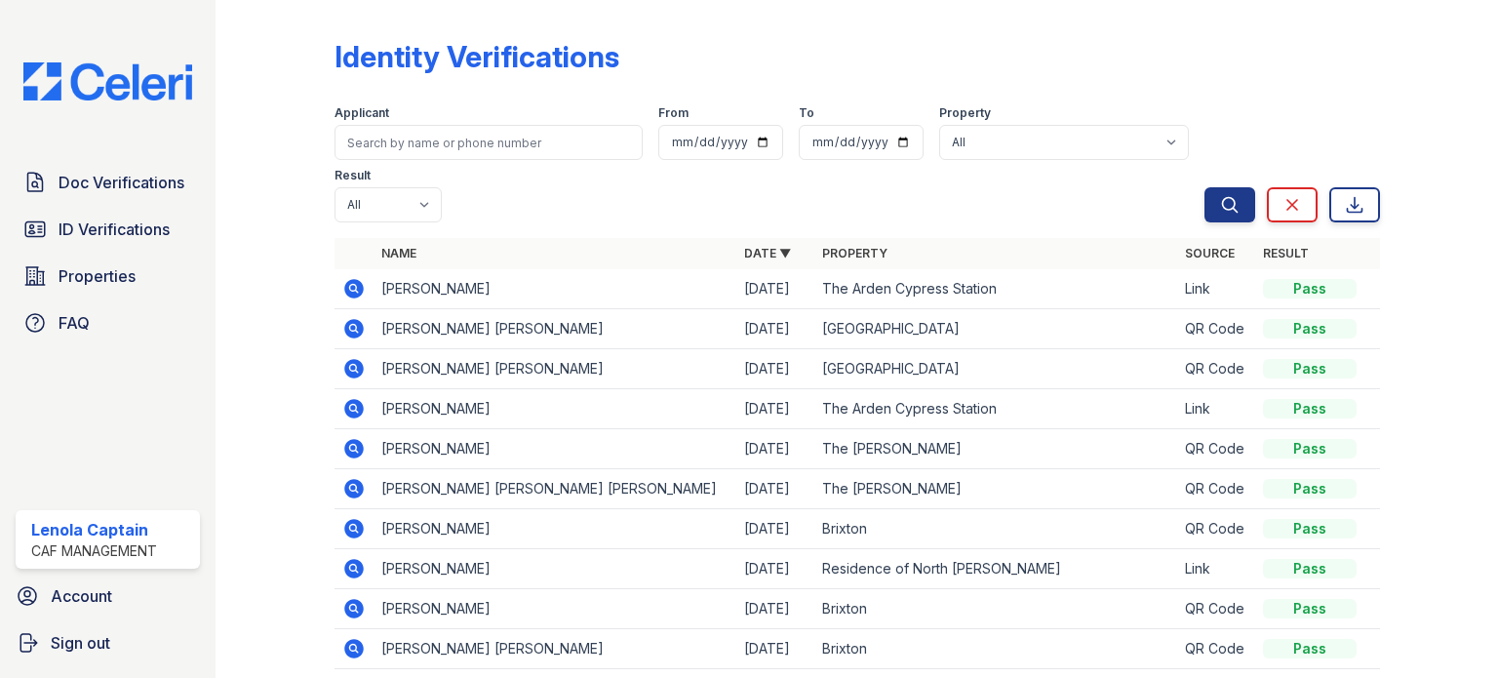  Describe the element at coordinates (673, 113) in the screenshot. I see `label: From` at that location.